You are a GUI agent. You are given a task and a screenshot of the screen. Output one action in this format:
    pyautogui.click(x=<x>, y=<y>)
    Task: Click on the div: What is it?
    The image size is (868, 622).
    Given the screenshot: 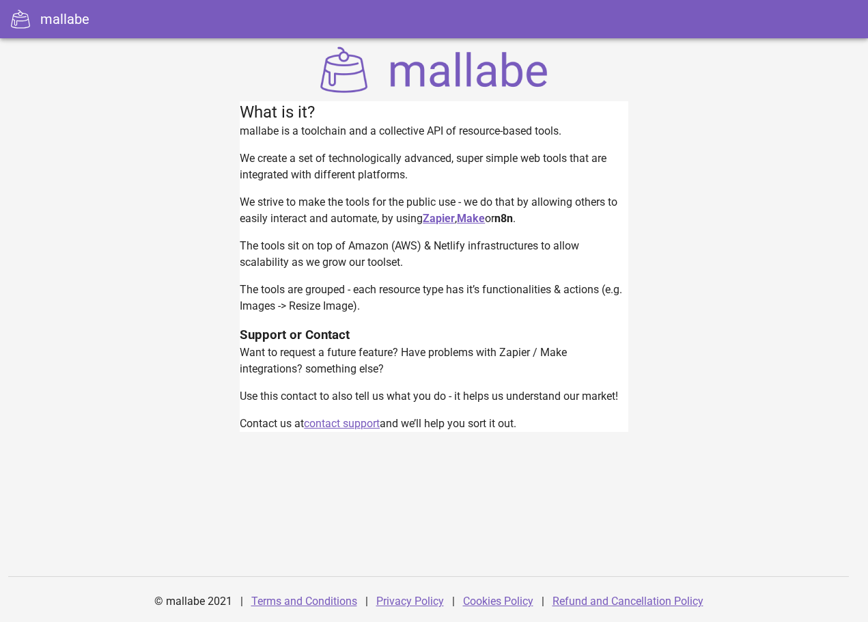 What is the action you would take?
    pyautogui.click(x=434, y=112)
    